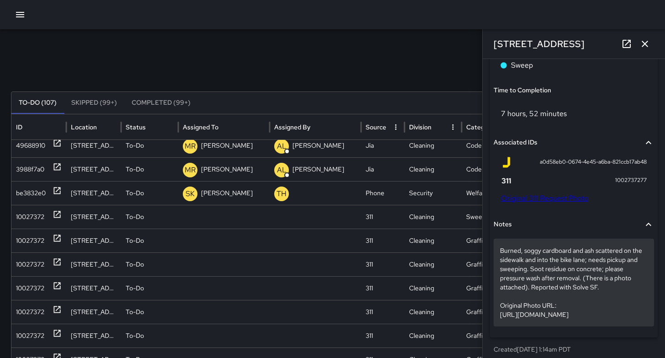 The height and width of the screenshot is (358, 665). What do you see at coordinates (31, 193) in the screenshot?
I see `div: be3832e0` at bounding box center [31, 193].